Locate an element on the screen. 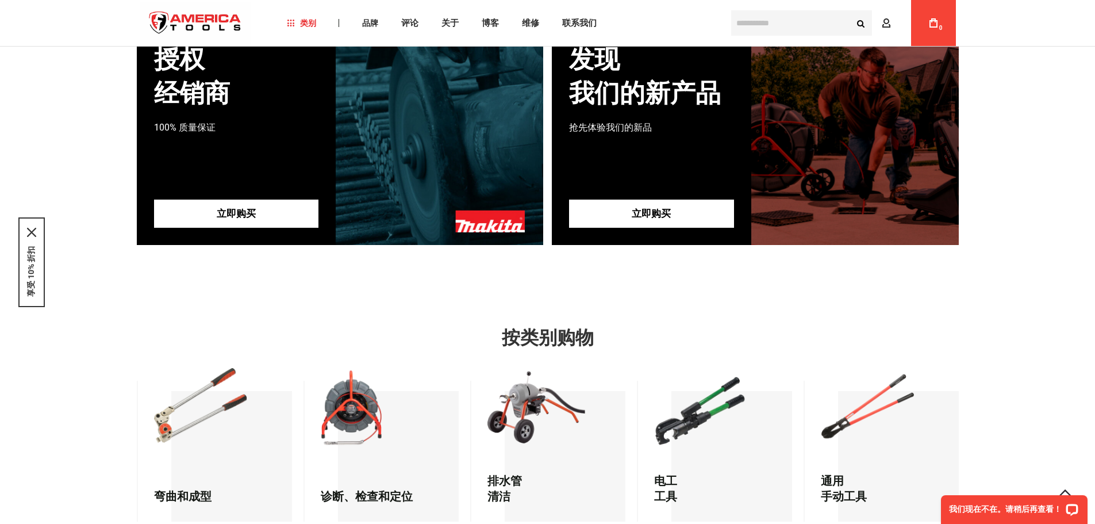  font: 清洁 is located at coordinates (499, 496).